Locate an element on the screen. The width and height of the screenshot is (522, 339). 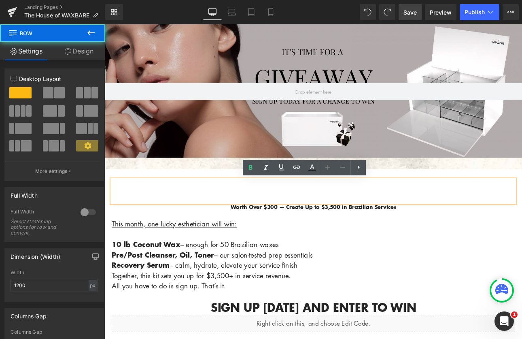
span: Save is located at coordinates (410, 12).